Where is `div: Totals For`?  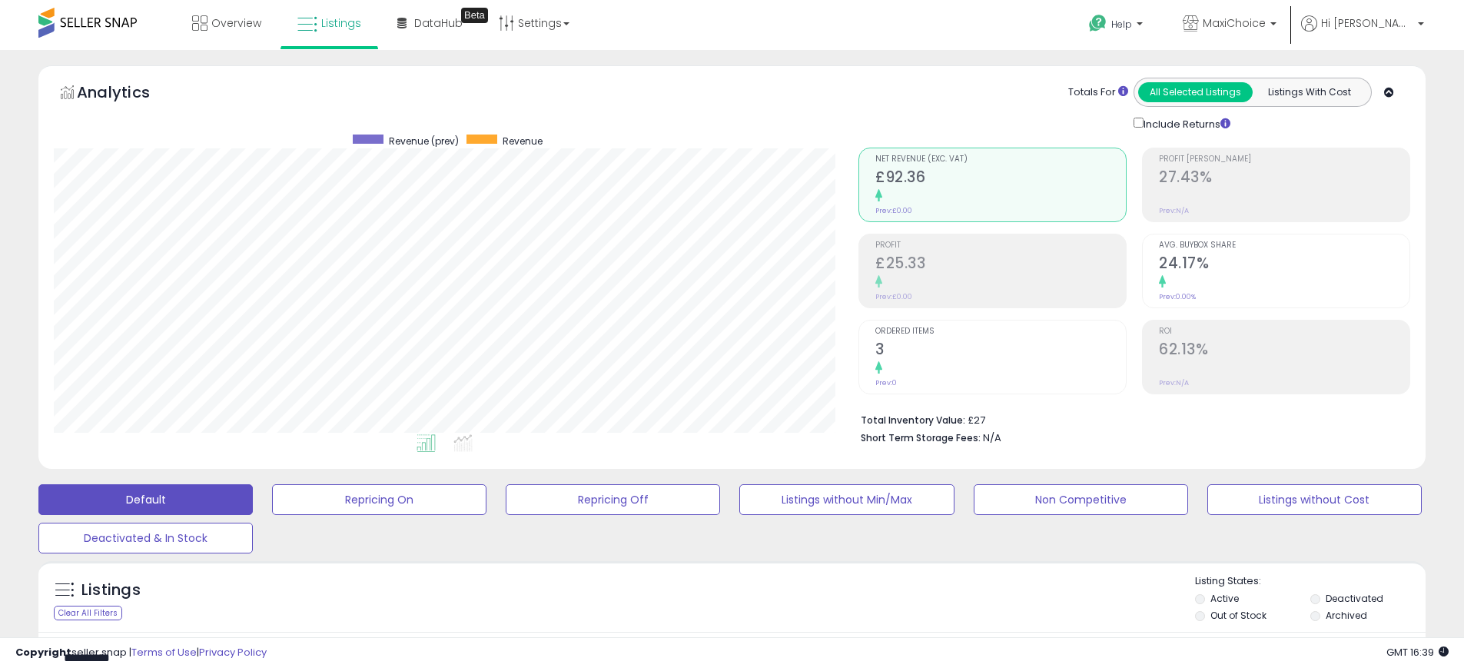 div: Totals For is located at coordinates (1098, 92).